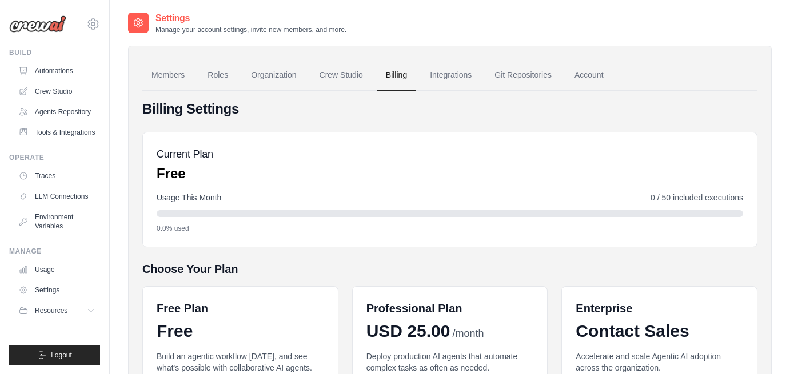 The width and height of the screenshot is (790, 374). I want to click on div: Operate, so click(54, 158).